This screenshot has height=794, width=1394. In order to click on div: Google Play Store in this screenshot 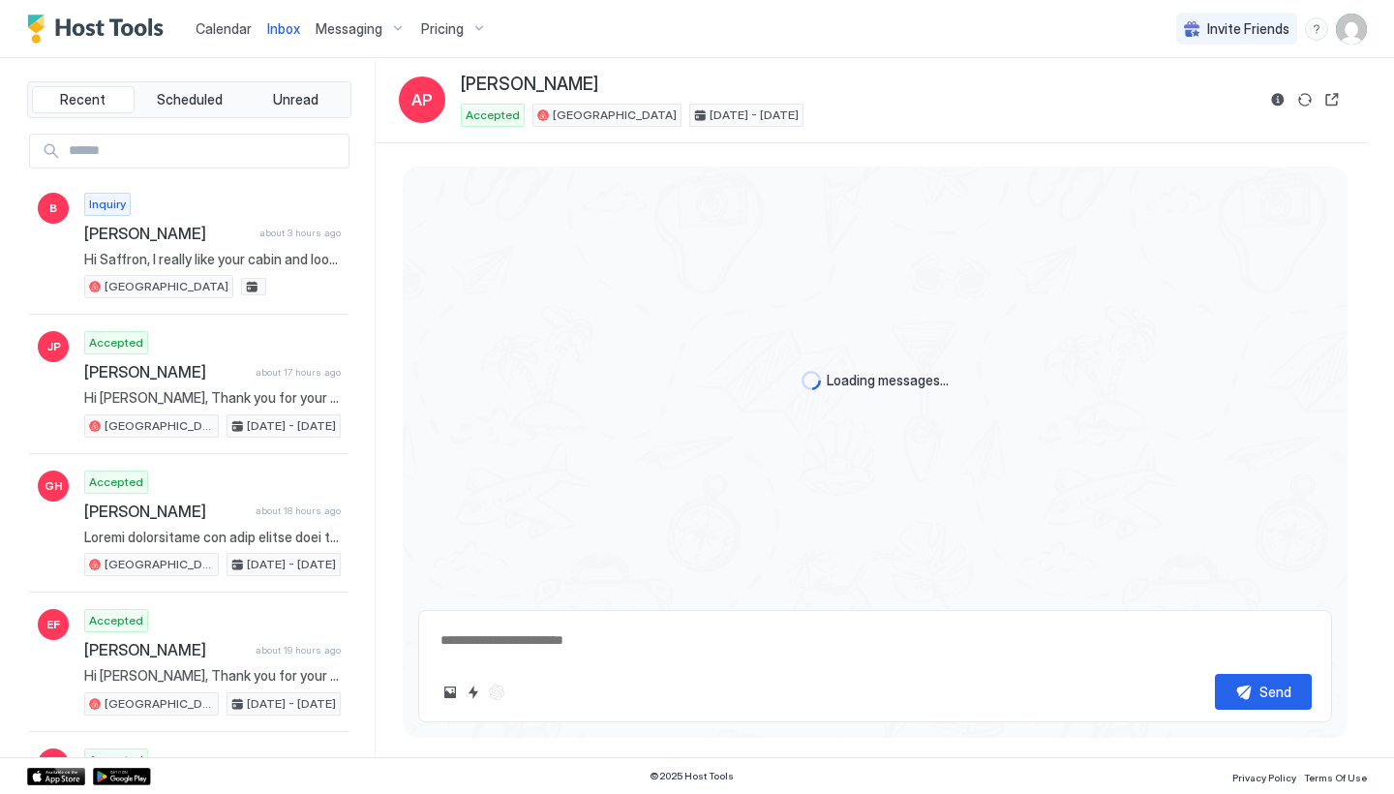, I will do `click(122, 777)`.